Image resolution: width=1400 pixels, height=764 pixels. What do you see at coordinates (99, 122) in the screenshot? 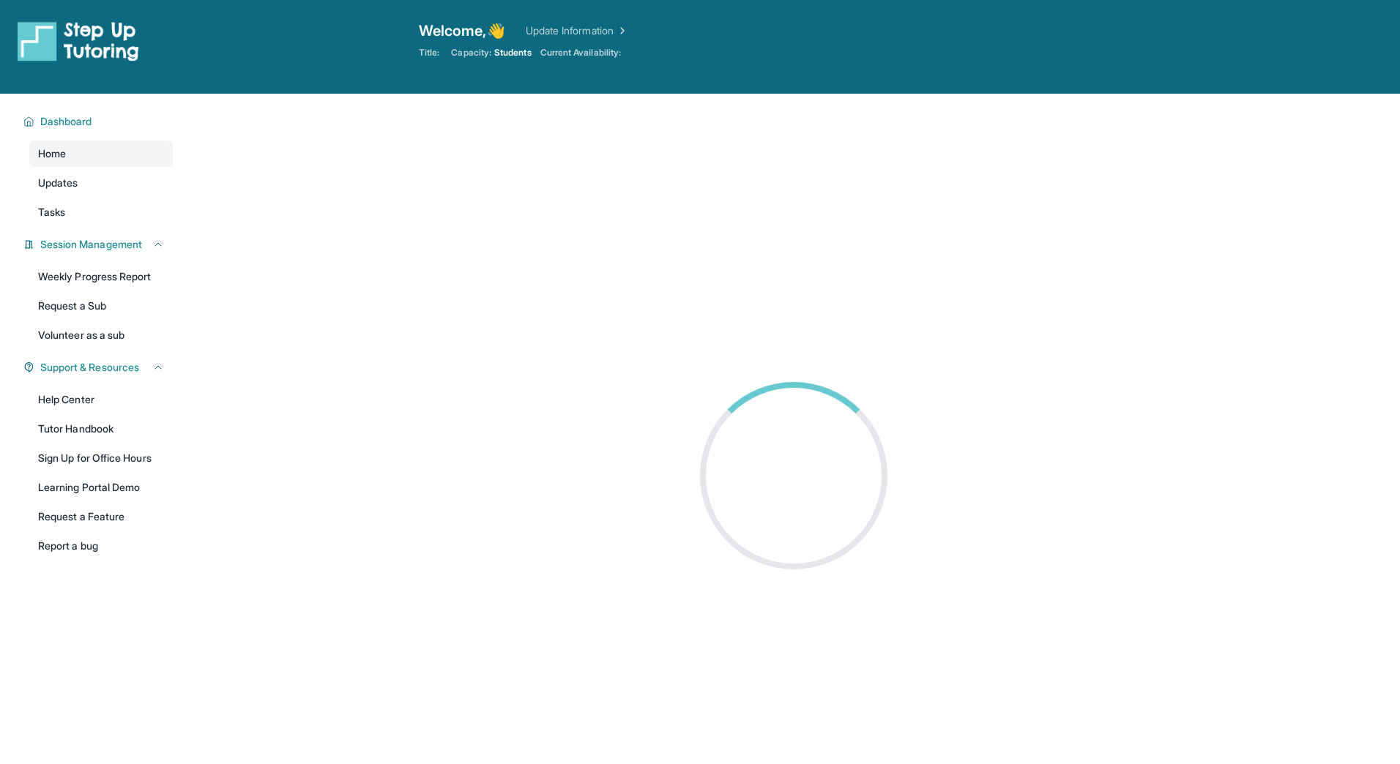
I see `button: Dashboard` at bounding box center [99, 122].